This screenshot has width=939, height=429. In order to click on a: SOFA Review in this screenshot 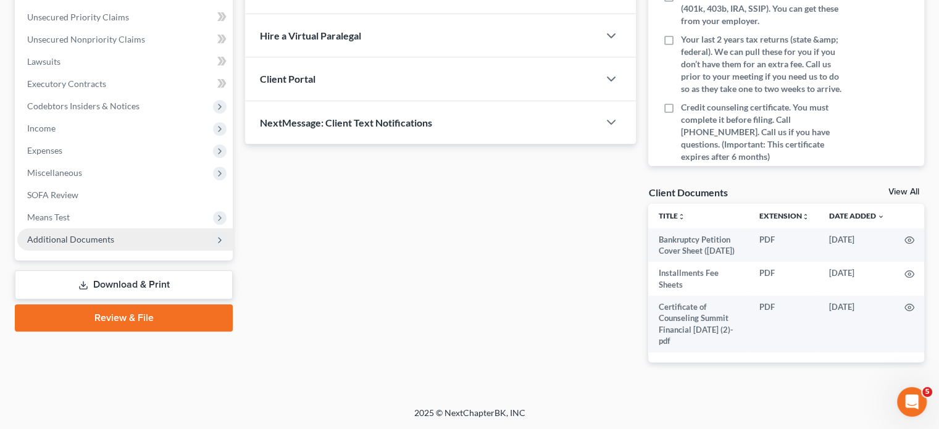, I will do `click(125, 195)`.